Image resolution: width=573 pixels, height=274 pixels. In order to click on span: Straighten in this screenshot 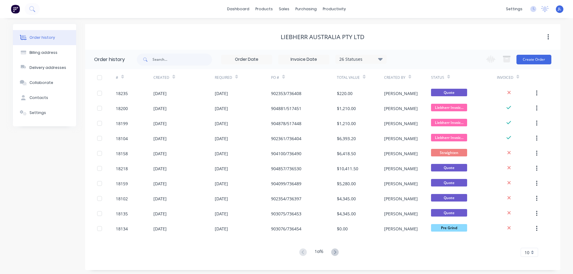, I will do `click(449, 152)`.